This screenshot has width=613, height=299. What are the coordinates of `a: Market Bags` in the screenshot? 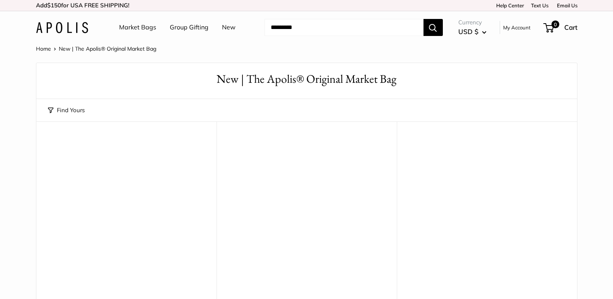 It's located at (138, 27).